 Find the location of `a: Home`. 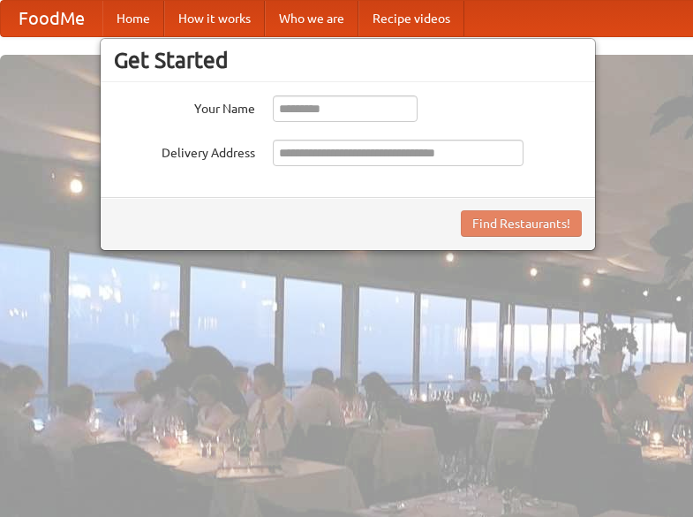

a: Home is located at coordinates (133, 19).